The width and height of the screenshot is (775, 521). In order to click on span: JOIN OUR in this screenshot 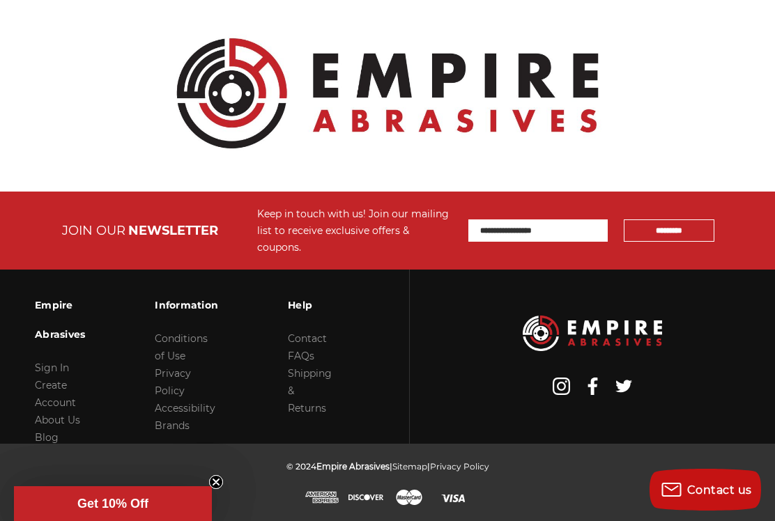, I will do `click(93, 231)`.